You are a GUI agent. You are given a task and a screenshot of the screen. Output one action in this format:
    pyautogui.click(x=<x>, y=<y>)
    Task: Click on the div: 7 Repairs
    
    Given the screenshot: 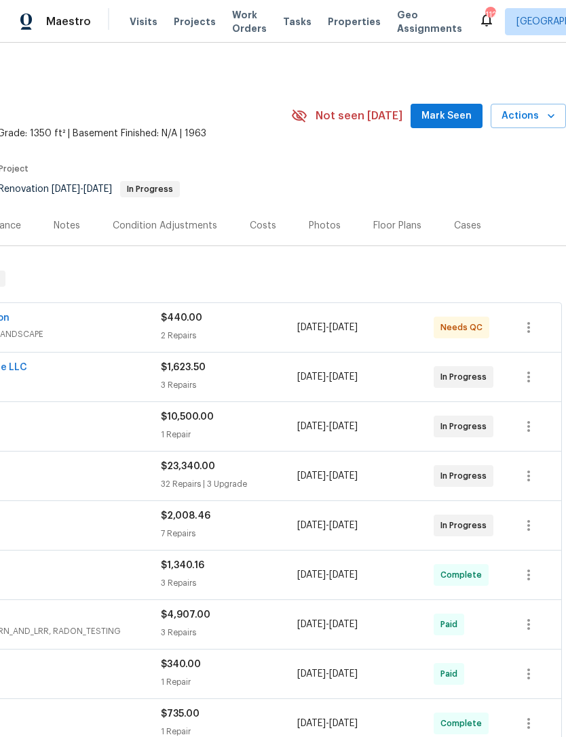 What is the action you would take?
    pyautogui.click(x=229, y=534)
    